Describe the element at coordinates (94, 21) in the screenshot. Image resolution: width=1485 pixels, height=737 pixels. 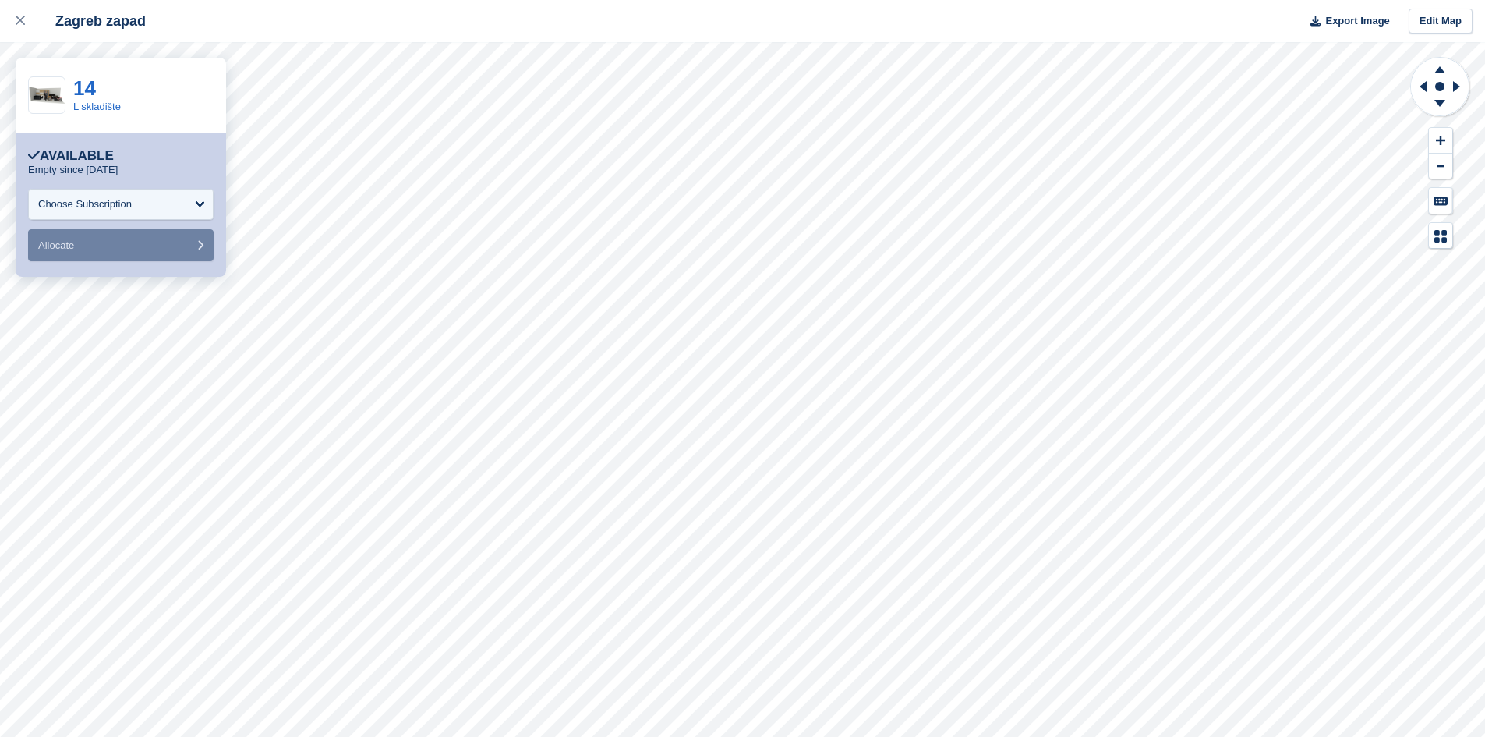
I see `div: Zagreb zapad` at that location.